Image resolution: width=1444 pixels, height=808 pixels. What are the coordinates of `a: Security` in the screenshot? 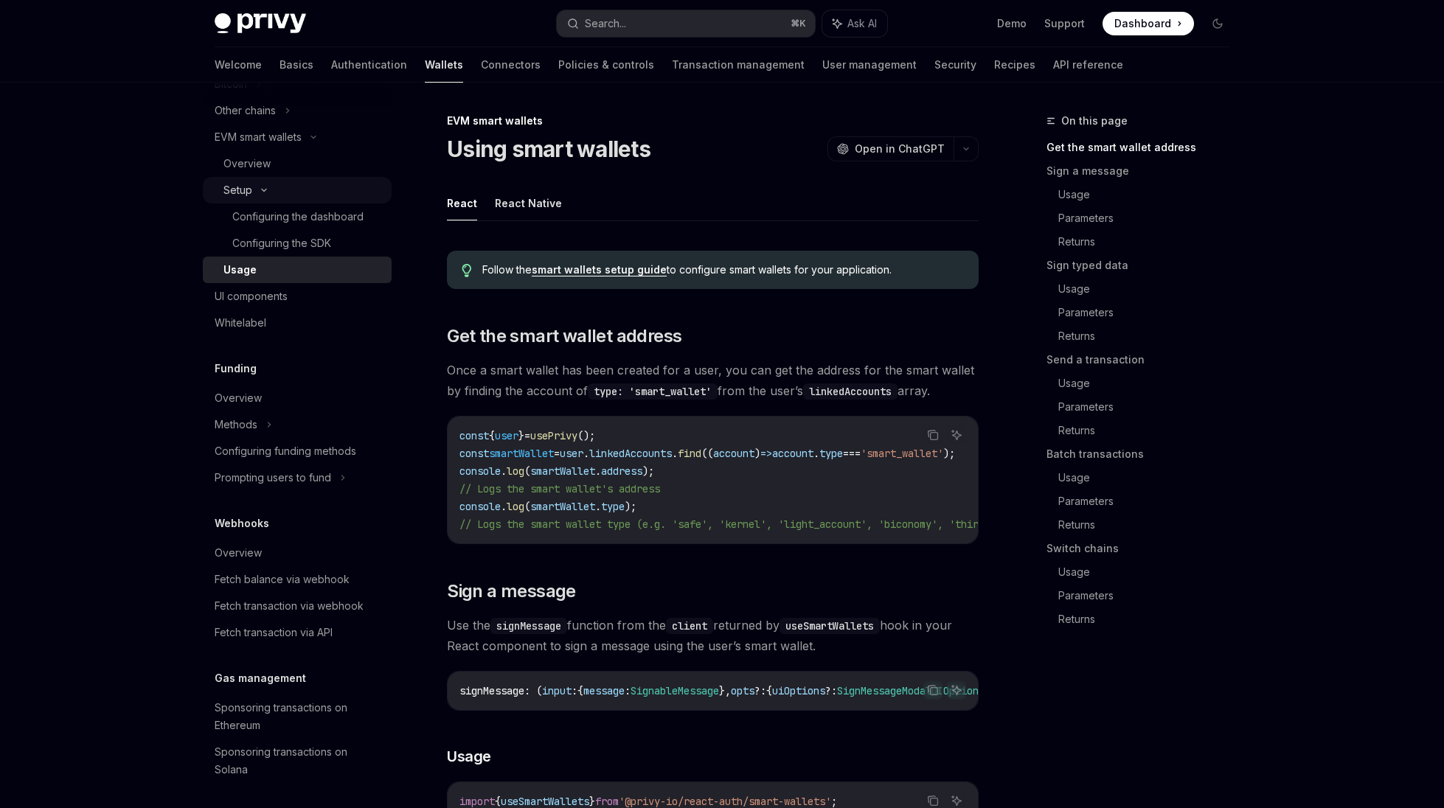 It's located at (955, 65).